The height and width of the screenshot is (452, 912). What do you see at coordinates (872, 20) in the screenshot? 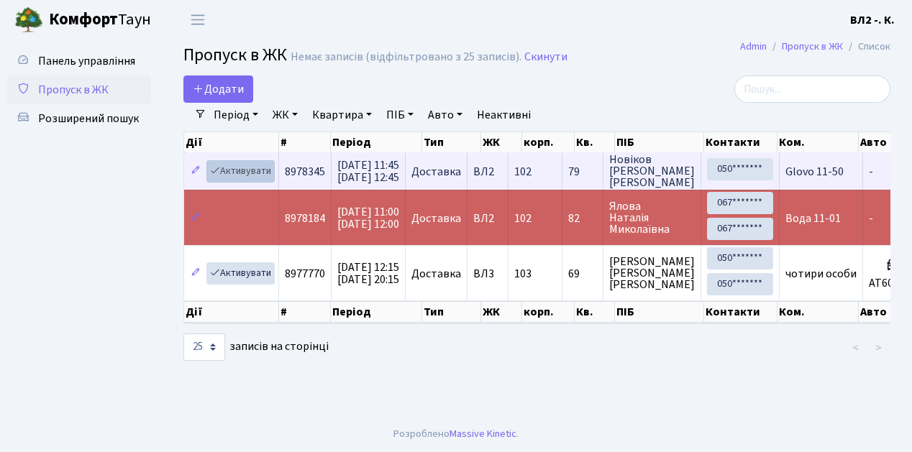
I see `a: ВЛ2 -. К.` at bounding box center [872, 20].